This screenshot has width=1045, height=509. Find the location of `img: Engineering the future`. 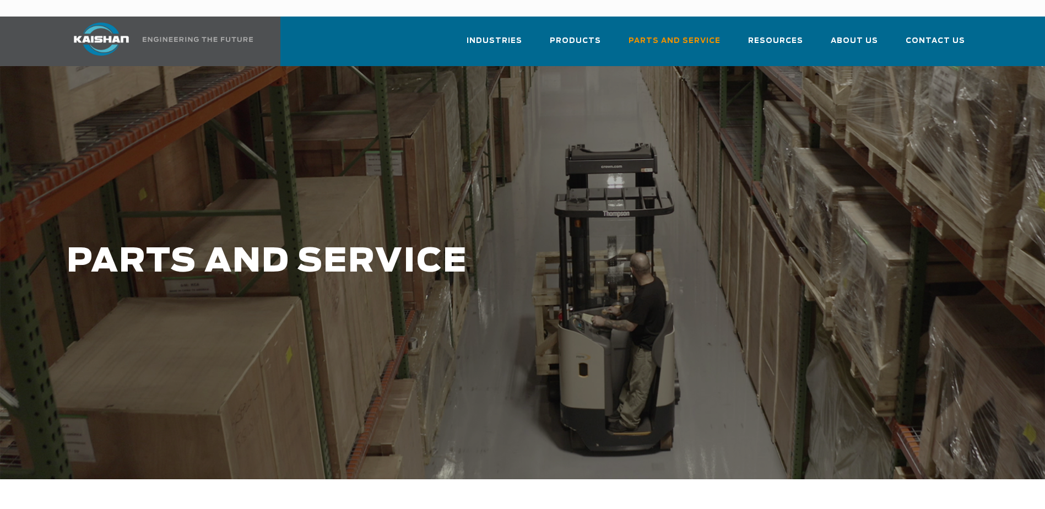

img: Engineering the future is located at coordinates (198, 39).